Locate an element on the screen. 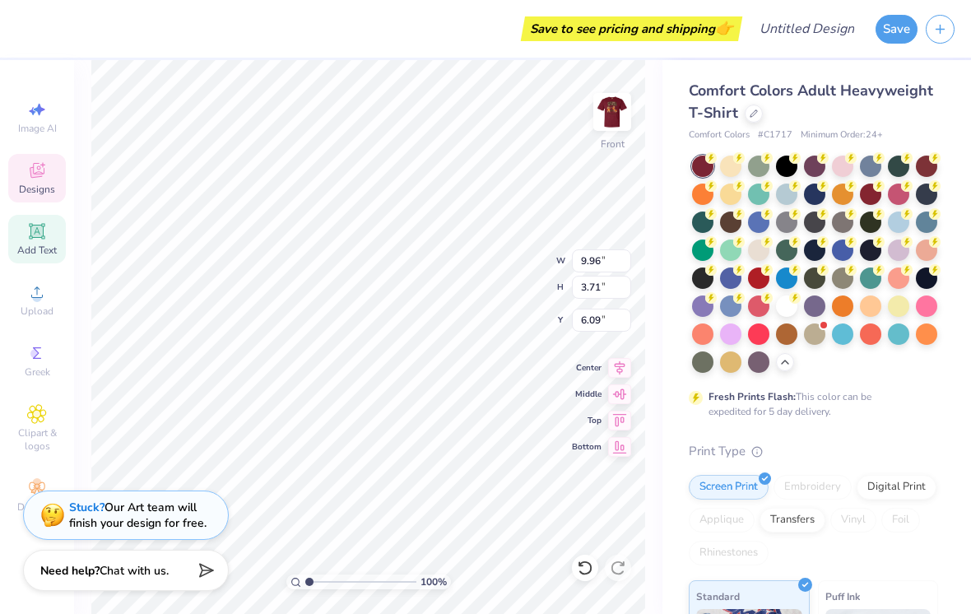 The image size is (971, 614). strong: Stuck? is located at coordinates (86, 507).